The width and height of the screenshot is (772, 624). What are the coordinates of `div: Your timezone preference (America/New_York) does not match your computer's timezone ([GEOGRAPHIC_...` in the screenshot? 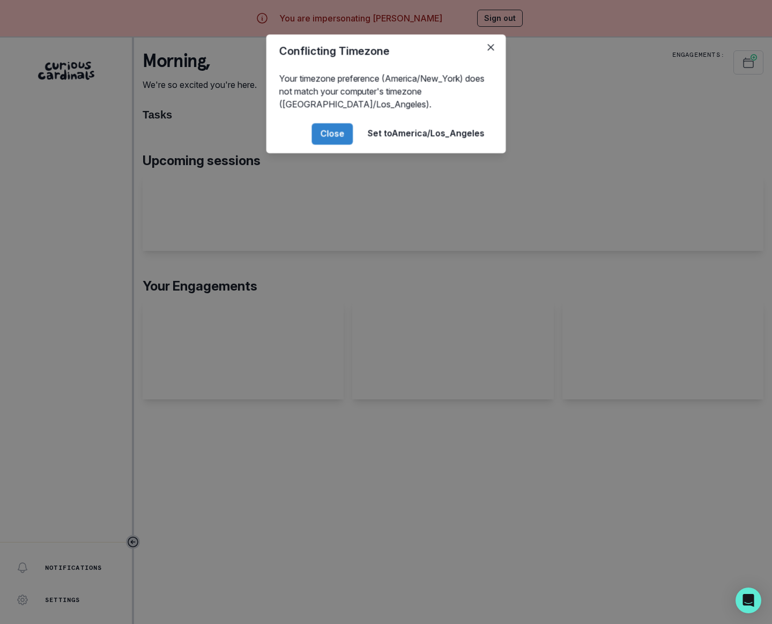 It's located at (386, 91).